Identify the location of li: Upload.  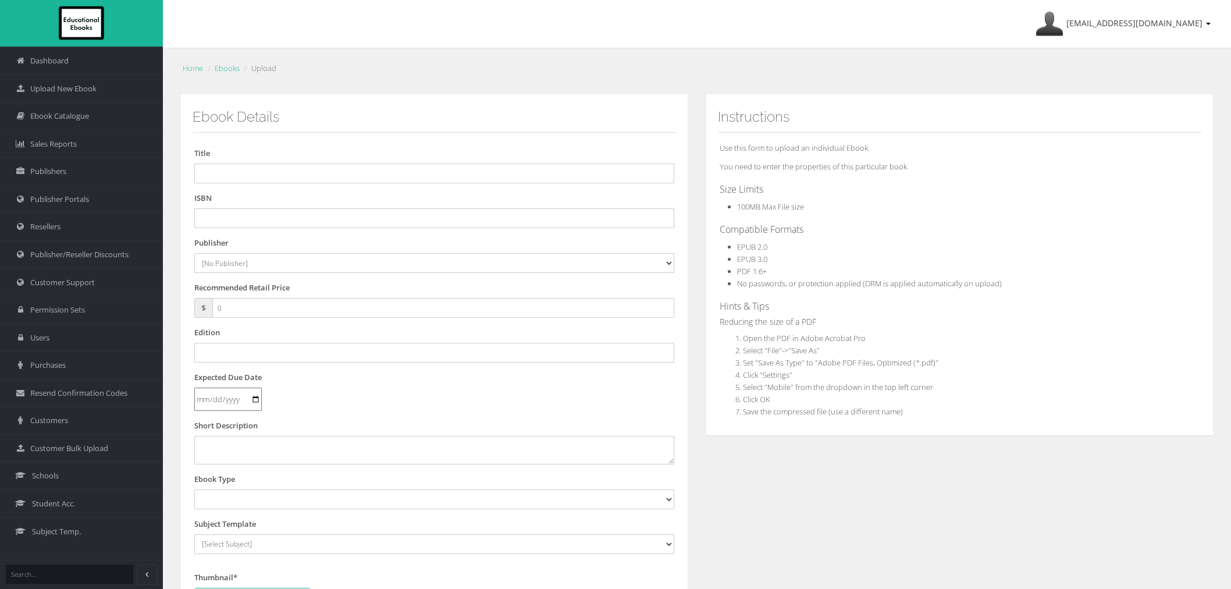
(259, 68).